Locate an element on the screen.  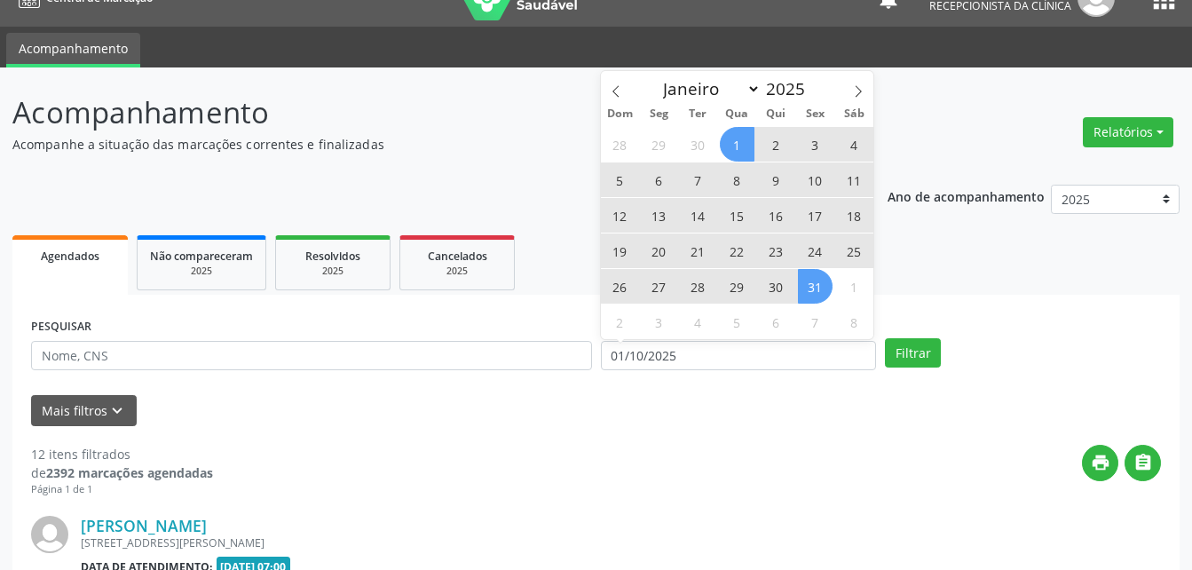
span: Cancelados is located at coordinates (457, 256).